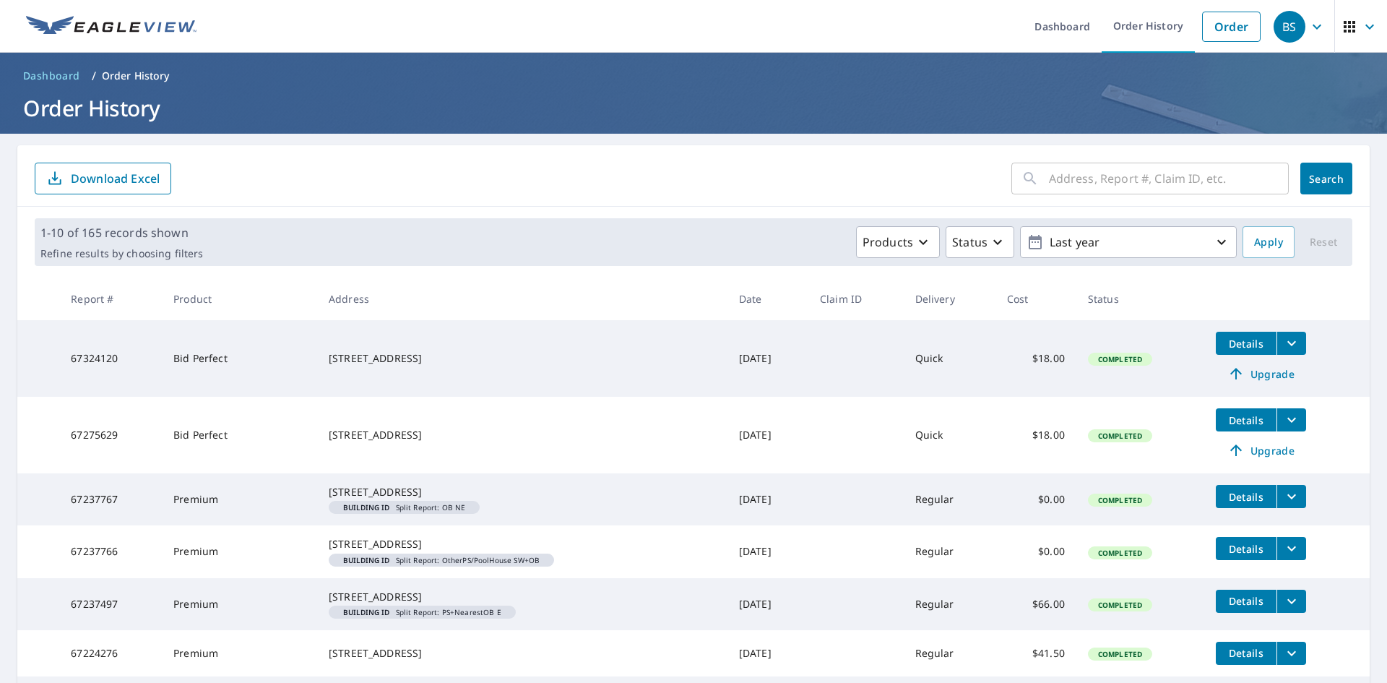 Image resolution: width=1387 pixels, height=683 pixels. What do you see at coordinates (1291, 653) in the screenshot?
I see `button: filesDropdownBtn-67224276` at bounding box center [1291, 653].